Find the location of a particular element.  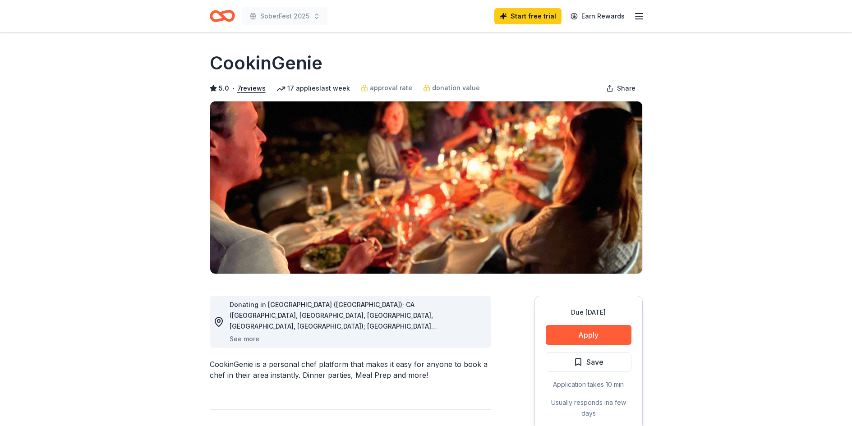

img: Image for CookinGenie is located at coordinates (426, 188).